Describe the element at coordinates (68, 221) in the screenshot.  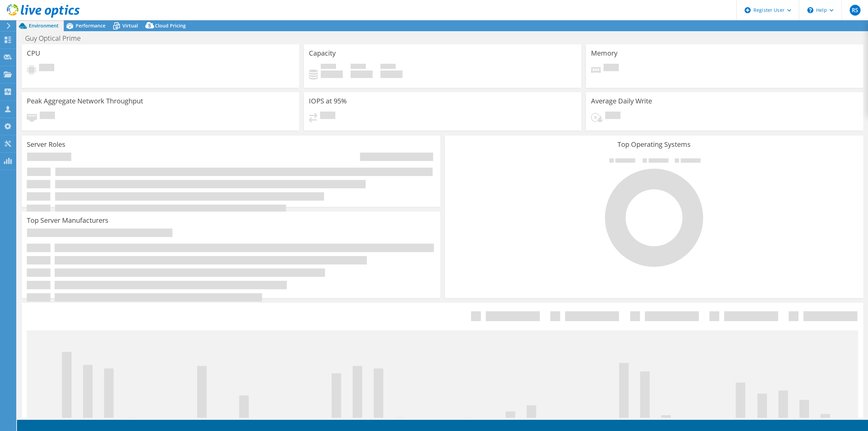
I see `h3: Top Server Manufacturers` at that location.